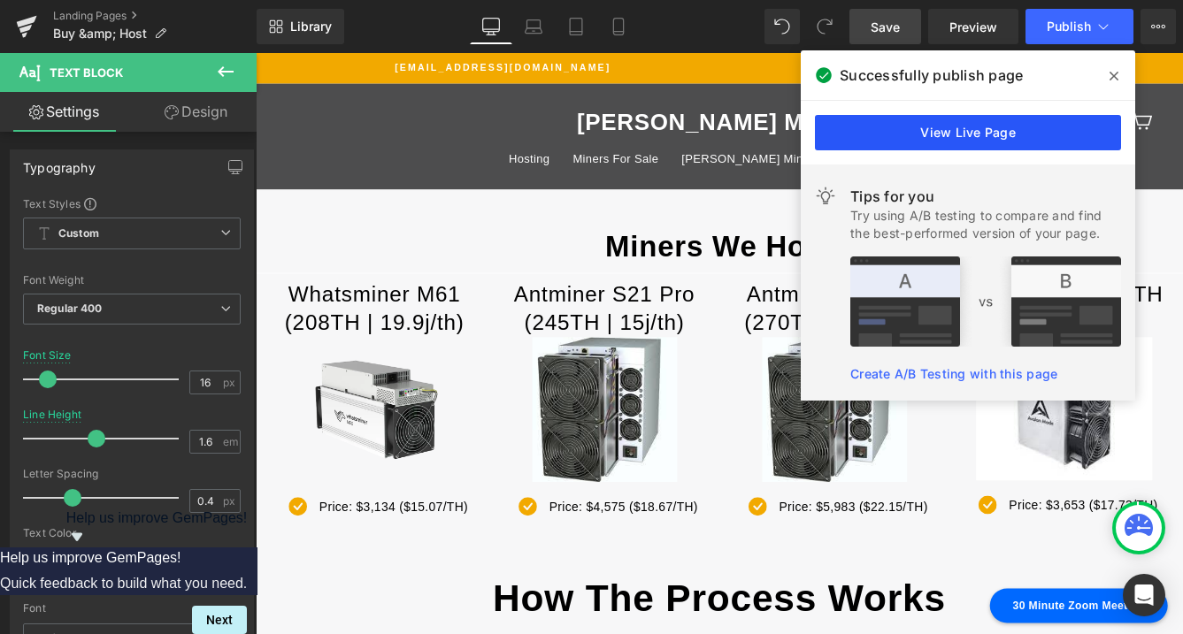 This screenshot has height=634, width=1183. Describe the element at coordinates (132, 204) in the screenshot. I see `div: Text Styles` at that location.